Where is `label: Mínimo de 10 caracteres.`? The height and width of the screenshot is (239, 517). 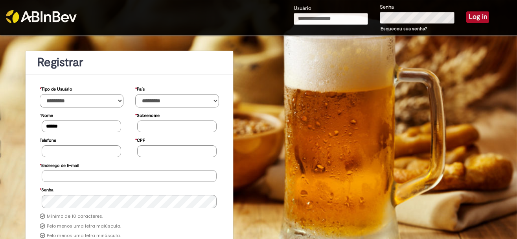
label: Mínimo de 10 caracteres. is located at coordinates (75, 216).